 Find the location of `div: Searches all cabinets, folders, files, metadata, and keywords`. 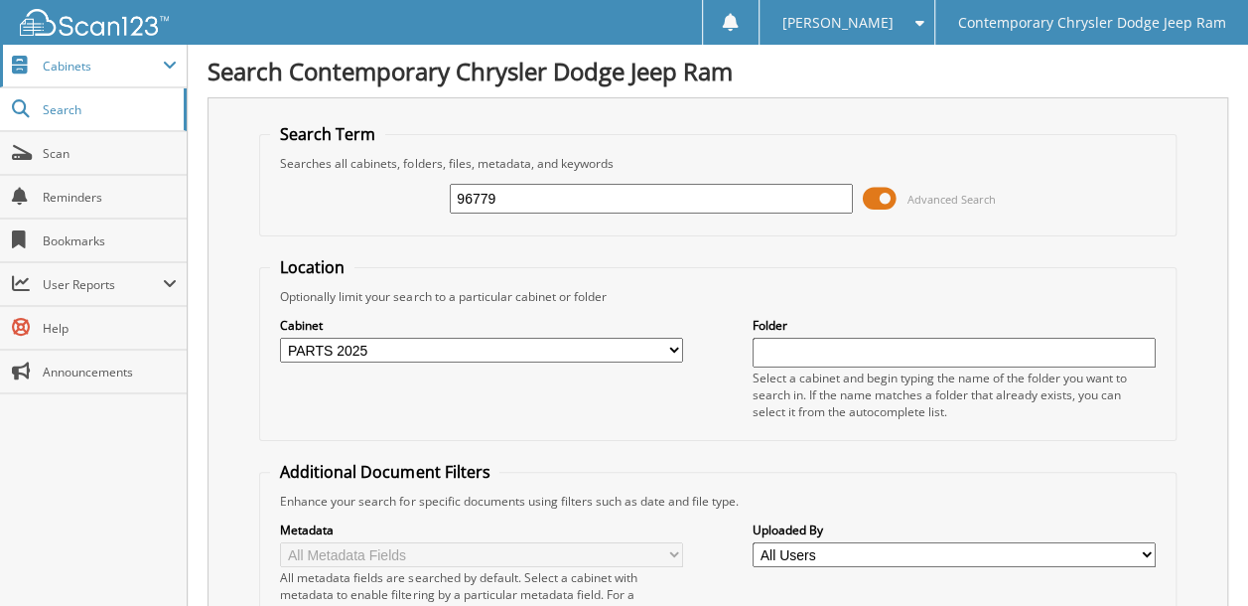

div: Searches all cabinets, folders, files, metadata, and keywords is located at coordinates (717, 163).